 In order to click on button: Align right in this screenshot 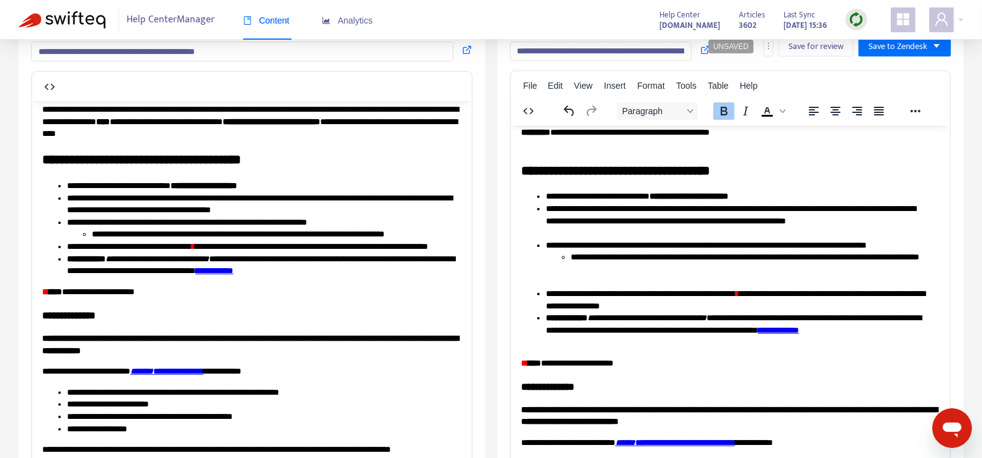, I will do `click(856, 111)`.